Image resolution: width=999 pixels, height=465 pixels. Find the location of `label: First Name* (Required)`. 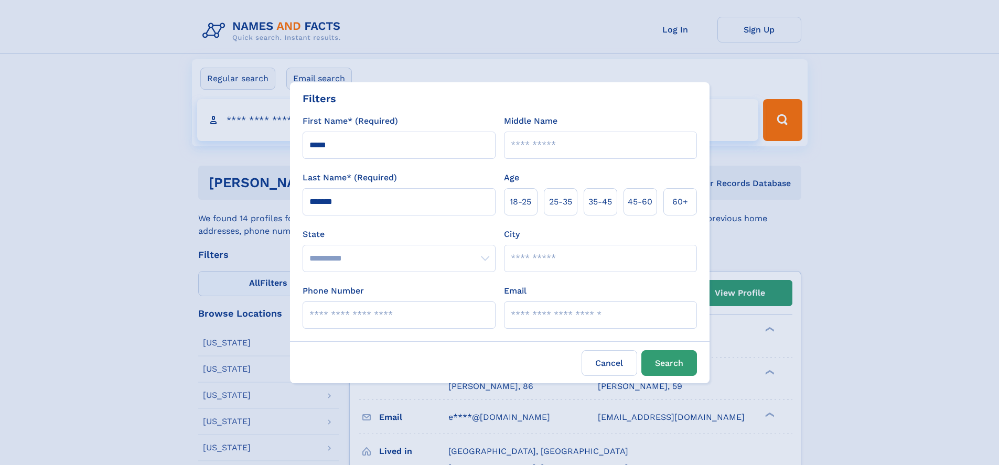

label: First Name* (Required) is located at coordinates (350, 121).